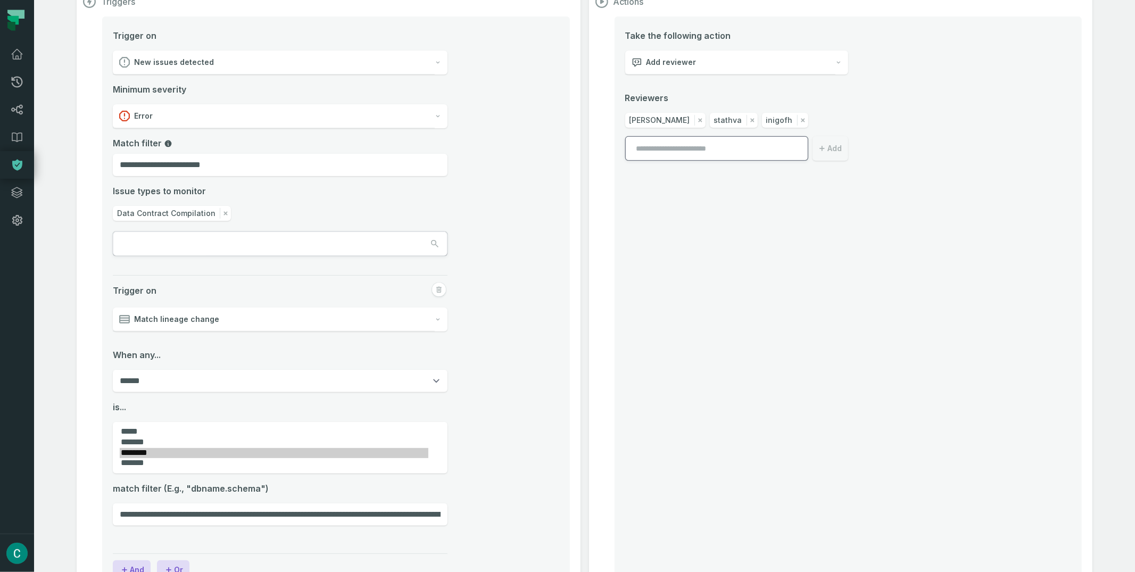 Image resolution: width=1135 pixels, height=572 pixels. Describe the element at coordinates (736, 62) in the screenshot. I see `button: Add reviewer` at that location.